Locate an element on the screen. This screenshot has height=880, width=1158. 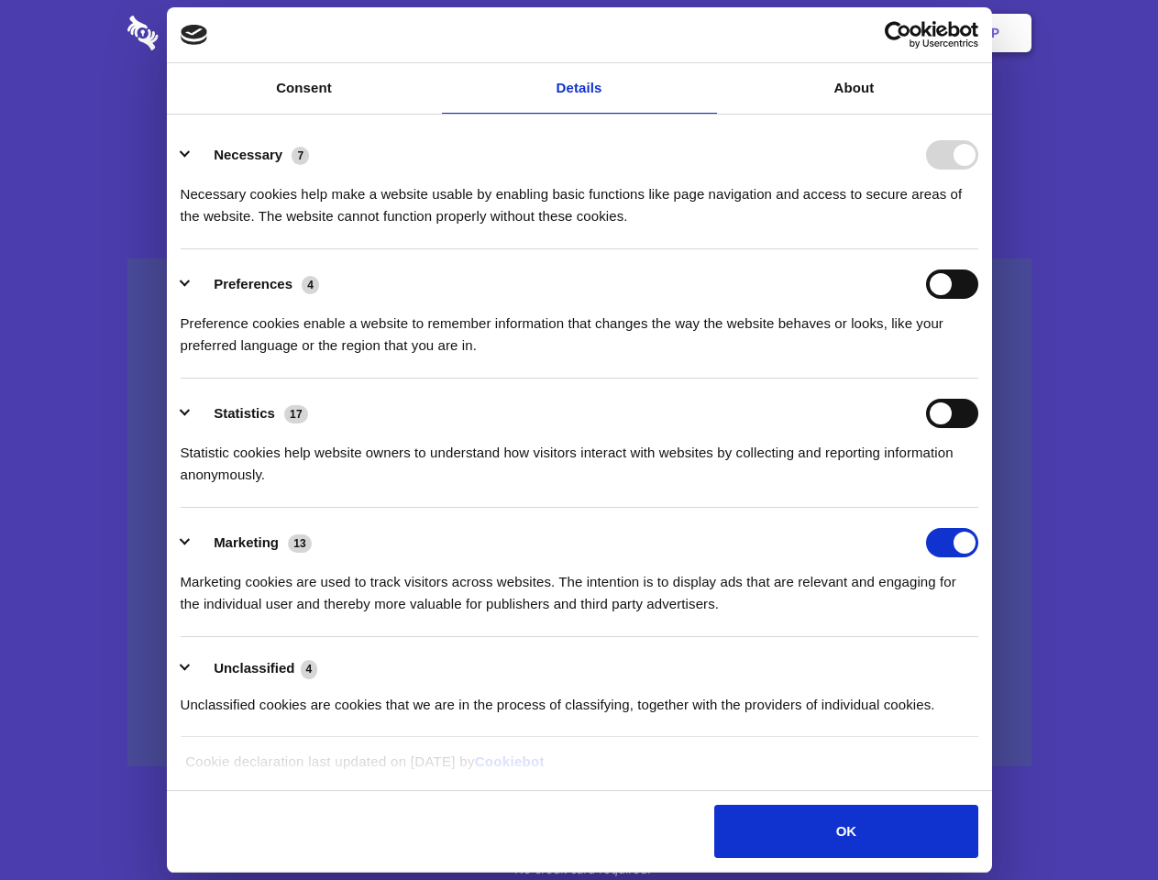
div: Statistic cookies help website owners to understand how visitors interact with websites by collec... is located at coordinates (579, 456).